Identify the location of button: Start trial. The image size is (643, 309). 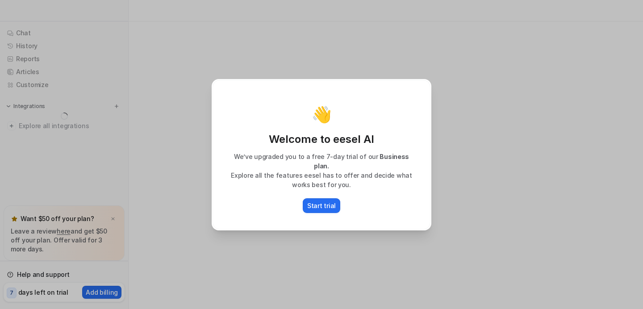
(322, 205).